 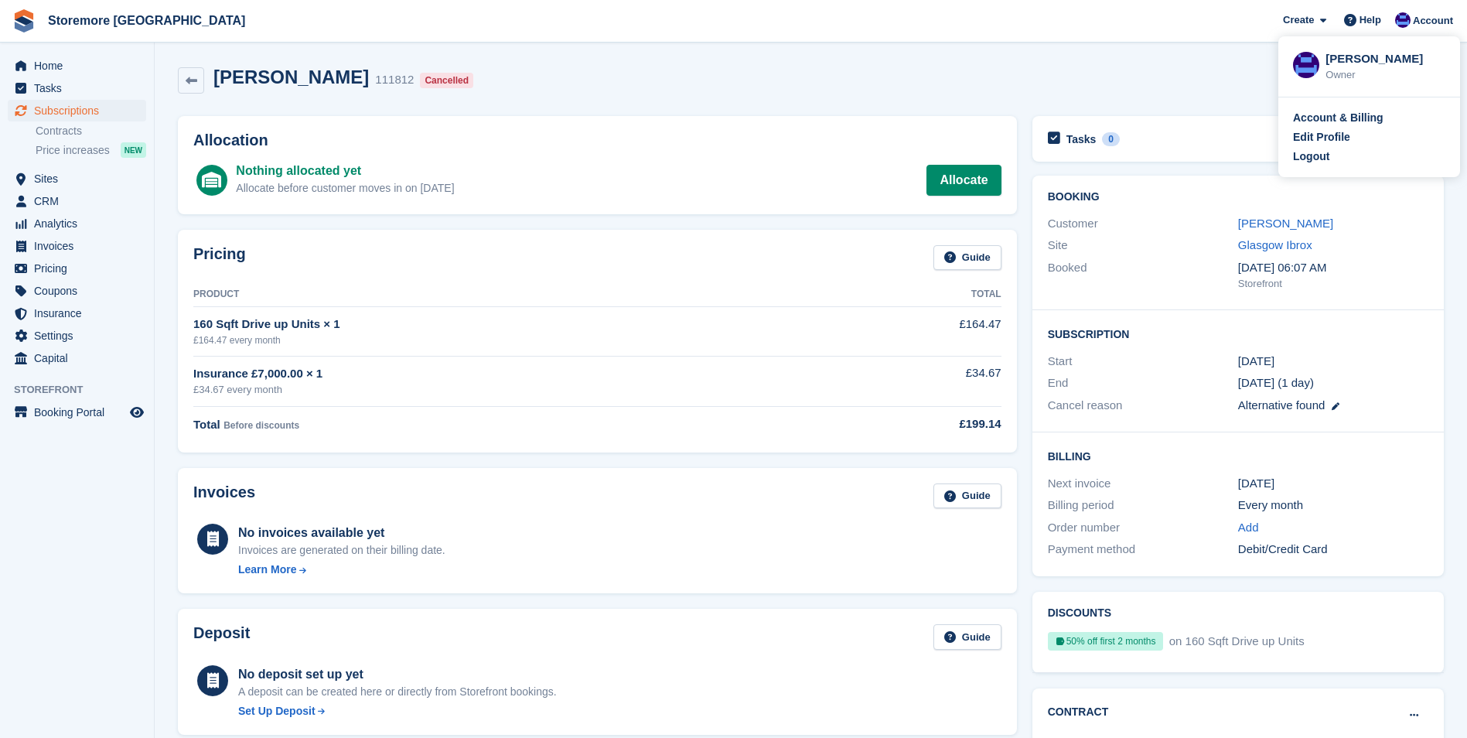 What do you see at coordinates (80, 246) in the screenshot?
I see `span: Invoices` at bounding box center [80, 246].